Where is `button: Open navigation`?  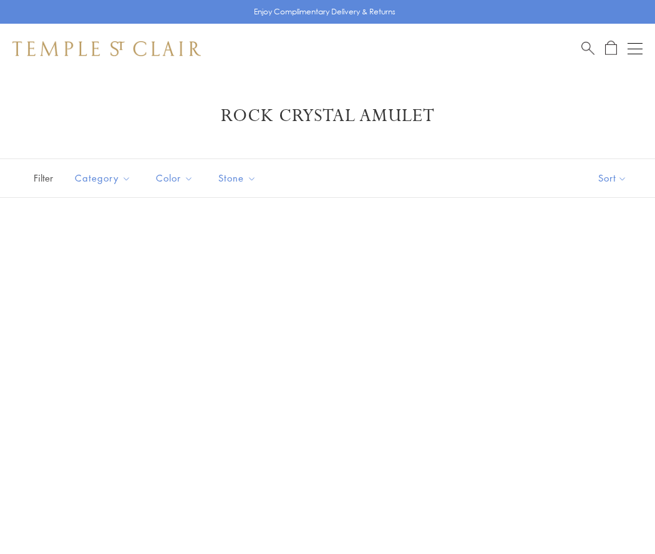
button: Open navigation is located at coordinates (635, 49).